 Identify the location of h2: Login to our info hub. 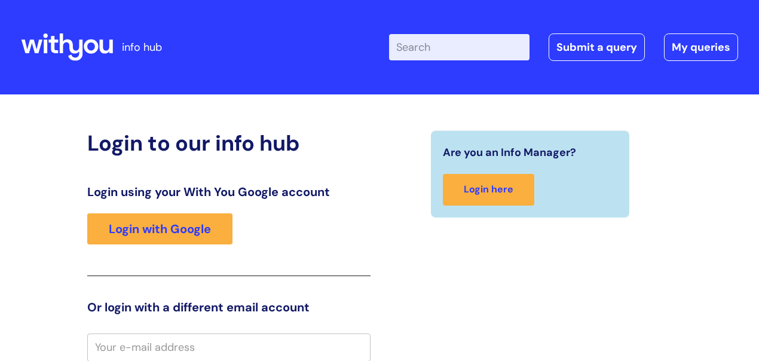
(229, 143).